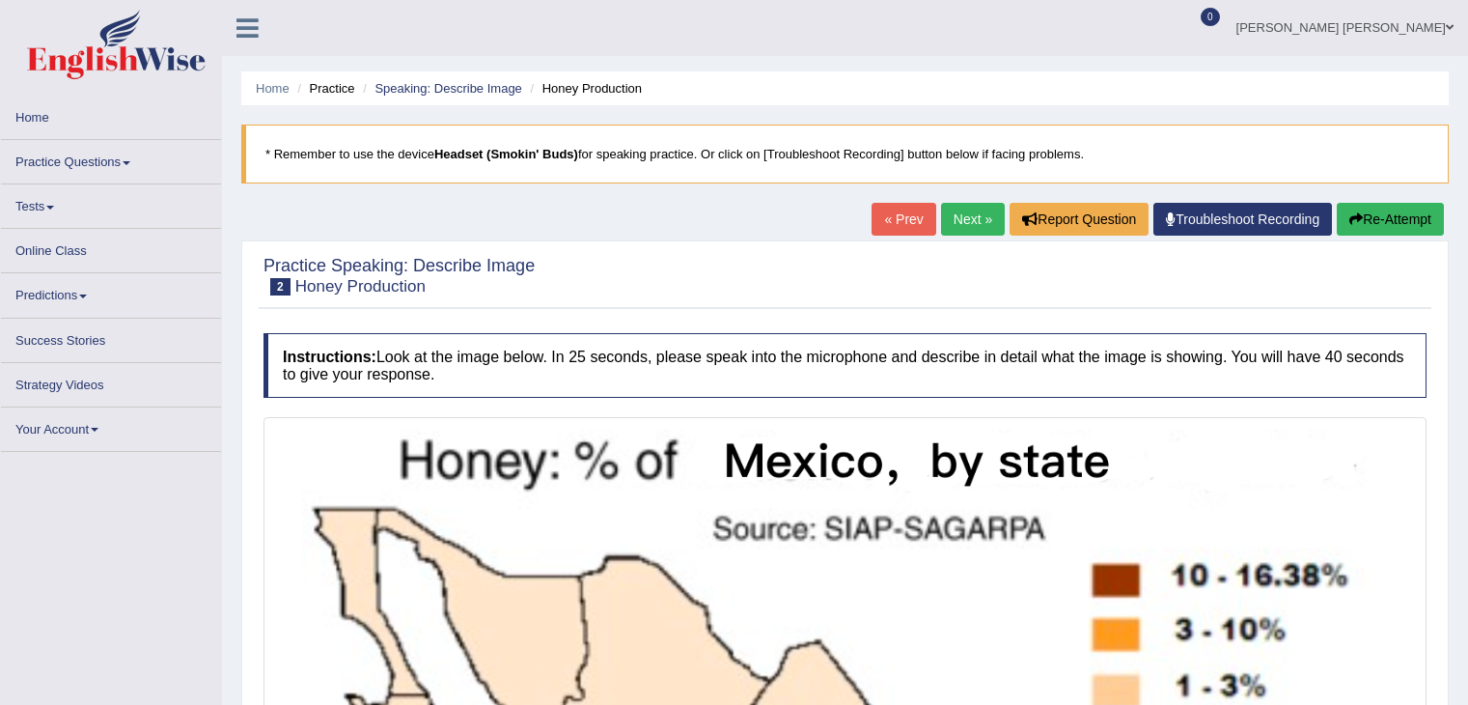 The image size is (1468, 705). What do you see at coordinates (329, 356) in the screenshot?
I see `b: Instructions:` at bounding box center [329, 356].